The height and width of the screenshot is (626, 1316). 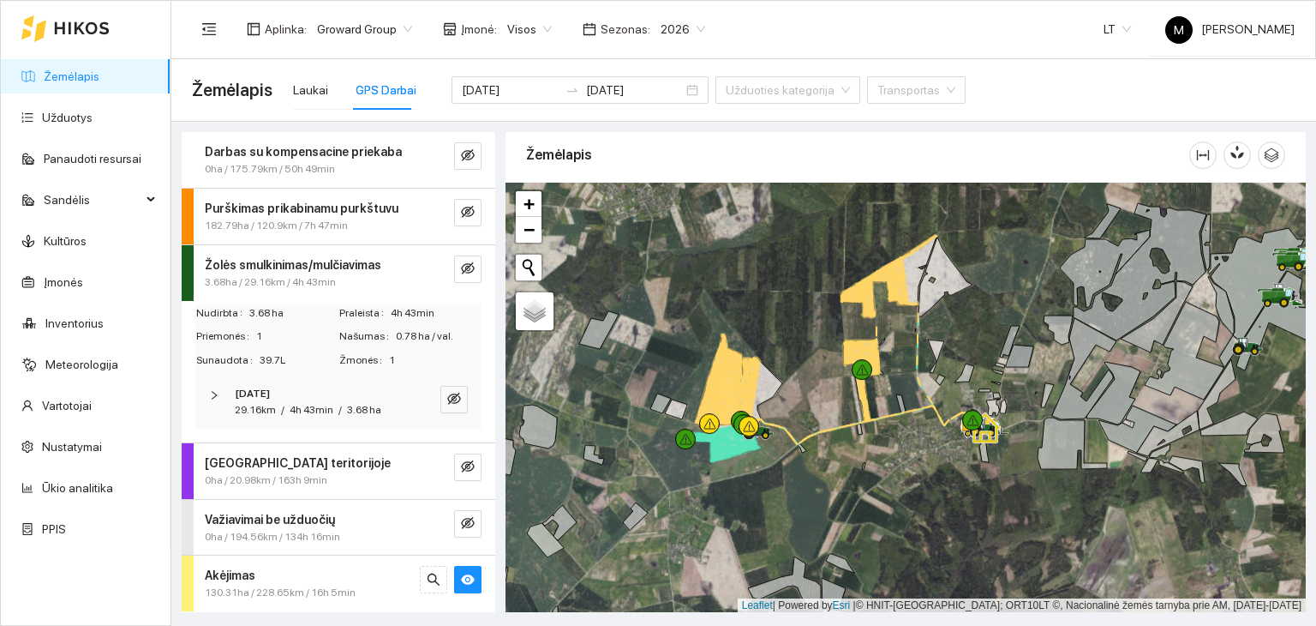 What do you see at coordinates (530, 29) in the screenshot?
I see `span: Visos` at bounding box center [530, 29].